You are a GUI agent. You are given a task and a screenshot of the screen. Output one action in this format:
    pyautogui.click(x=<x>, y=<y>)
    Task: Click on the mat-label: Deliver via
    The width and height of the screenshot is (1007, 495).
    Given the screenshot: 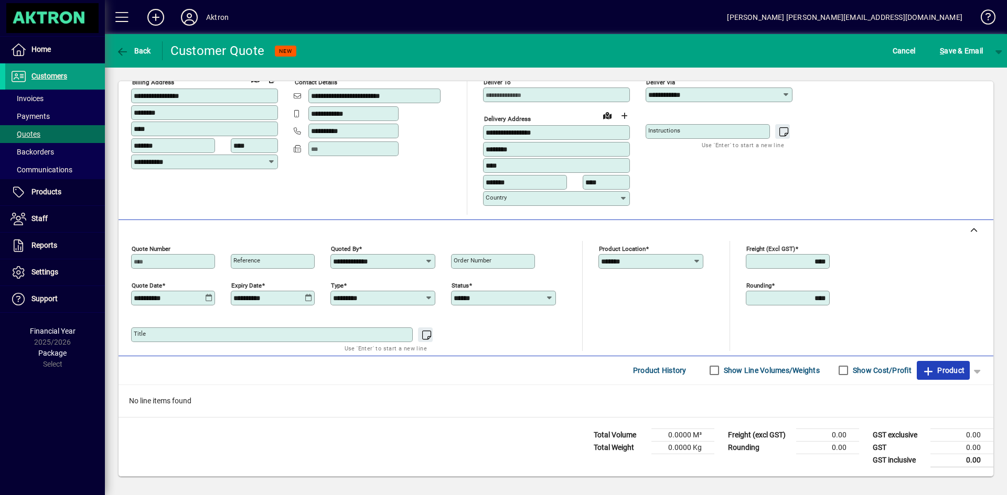 What is the action you would take?
    pyautogui.click(x=660, y=82)
    